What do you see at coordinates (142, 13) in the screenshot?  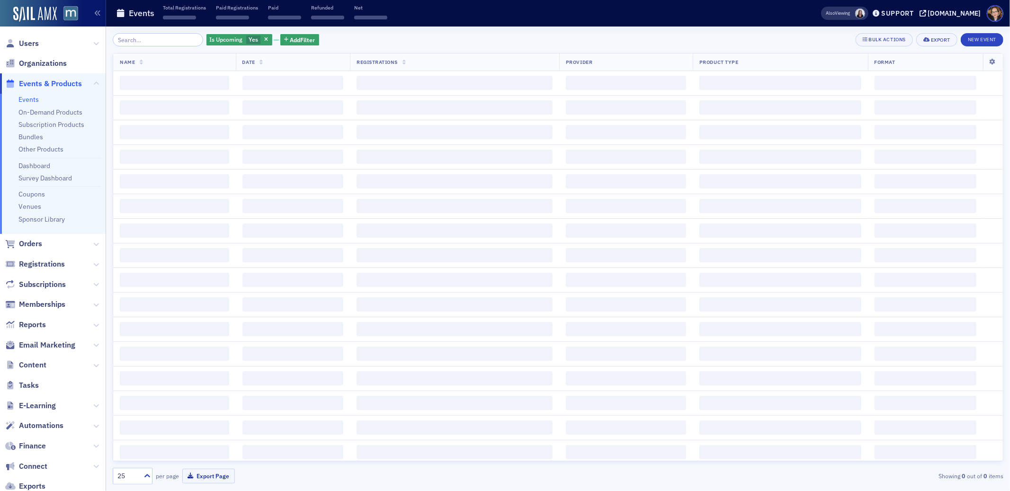 I see `h1: Events` at bounding box center [142, 13].